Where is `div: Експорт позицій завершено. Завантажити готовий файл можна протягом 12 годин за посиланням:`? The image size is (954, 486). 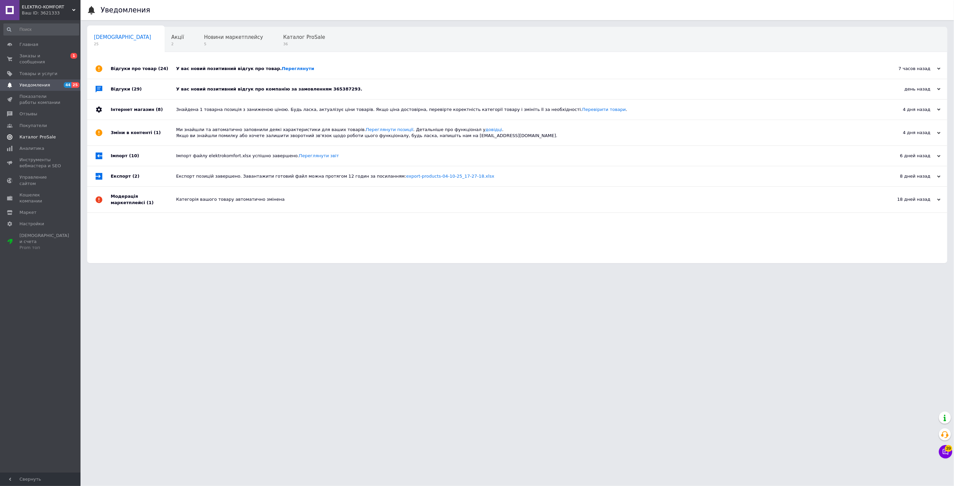
div: Експорт позицій завершено. Завантажити готовий файл можна протягом 12 годин за посиланням: is located at coordinates (525, 176).